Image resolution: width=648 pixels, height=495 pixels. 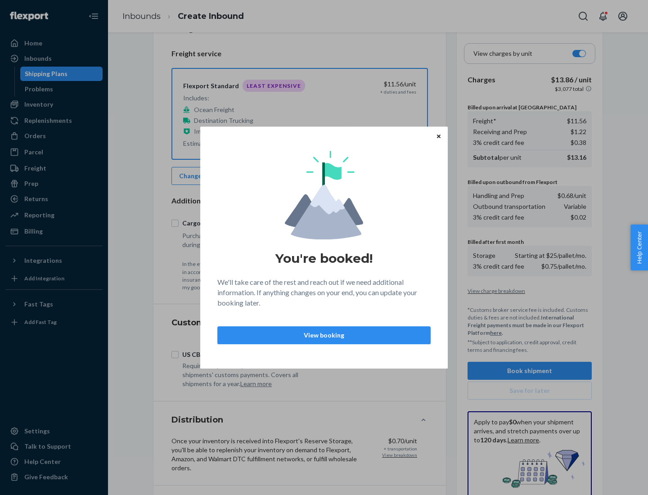 What do you see at coordinates (324, 258) in the screenshot?
I see `h1: You're booked!` at bounding box center [324, 258].